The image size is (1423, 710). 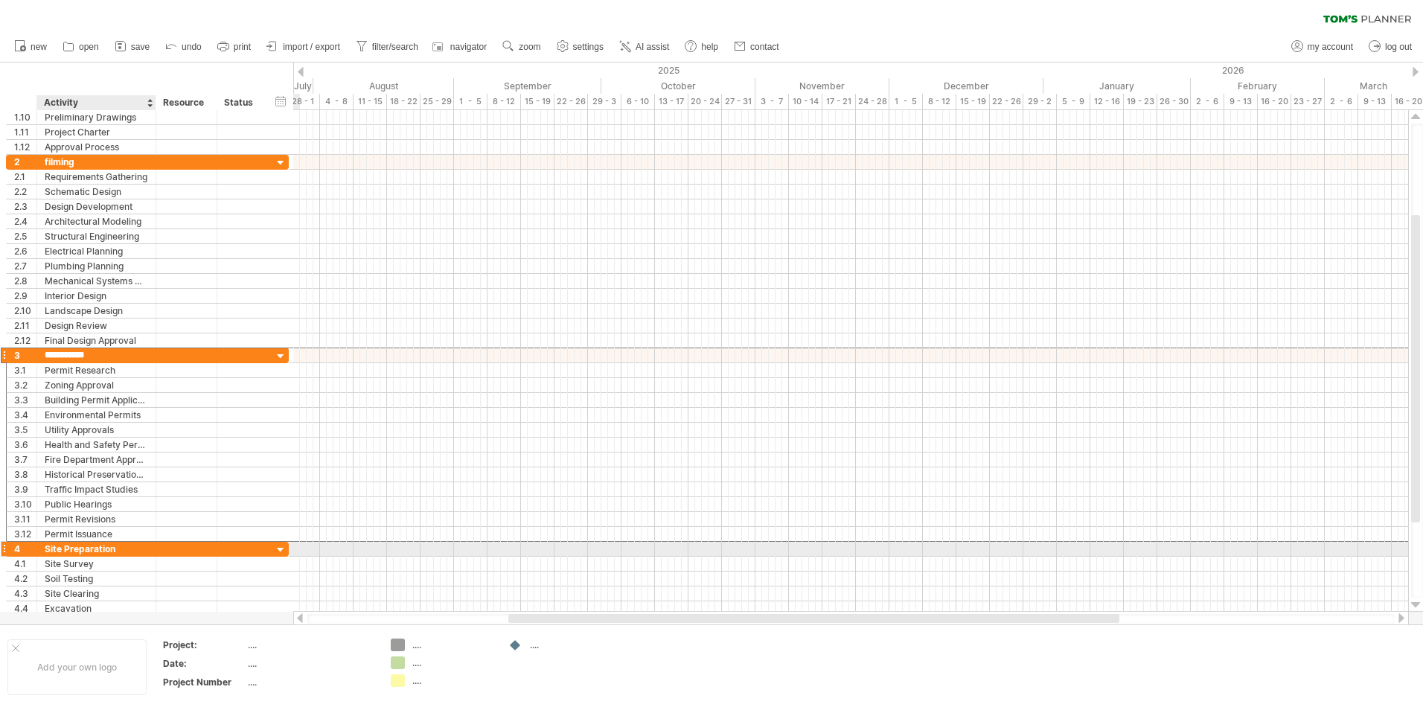 I want to click on div: 2.4, so click(x=25, y=221).